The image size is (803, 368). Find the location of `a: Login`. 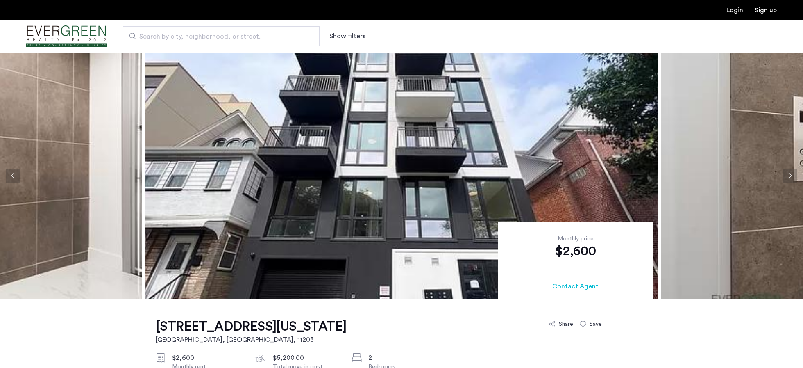

a: Login is located at coordinates (735, 10).